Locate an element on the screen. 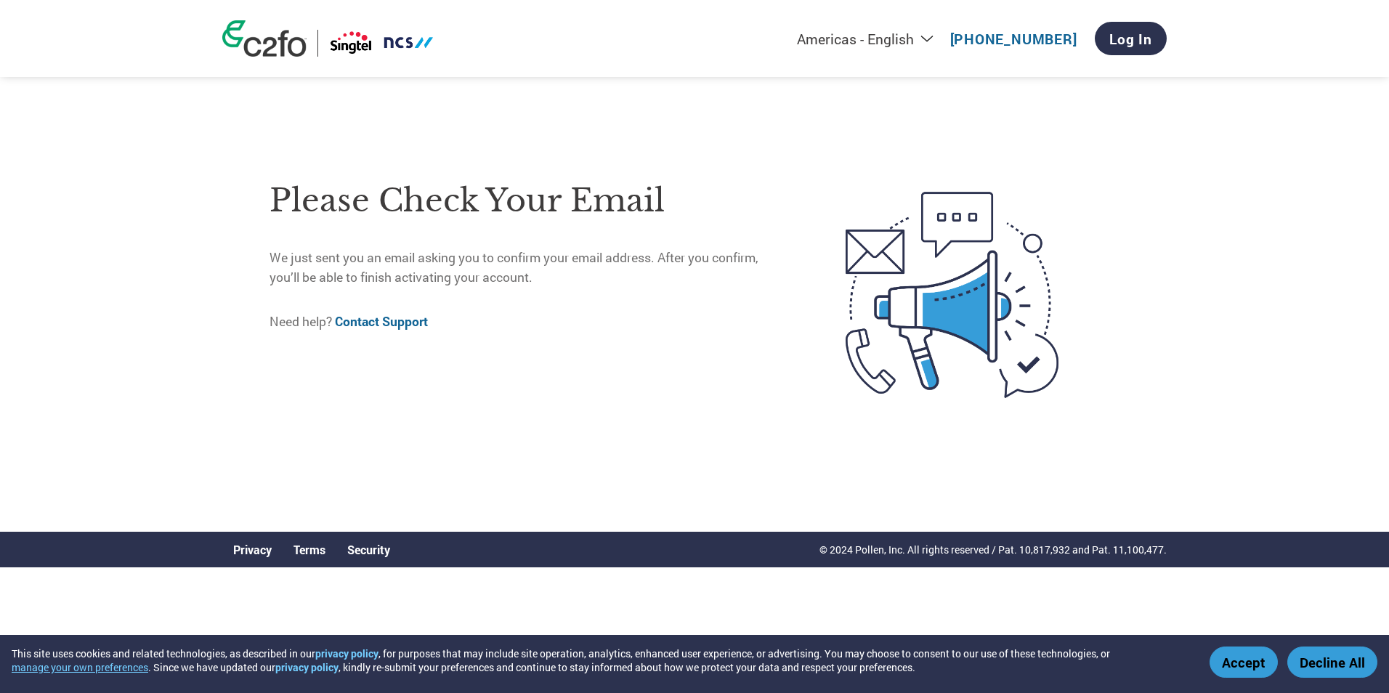  button: Accept is located at coordinates (1244, 662).